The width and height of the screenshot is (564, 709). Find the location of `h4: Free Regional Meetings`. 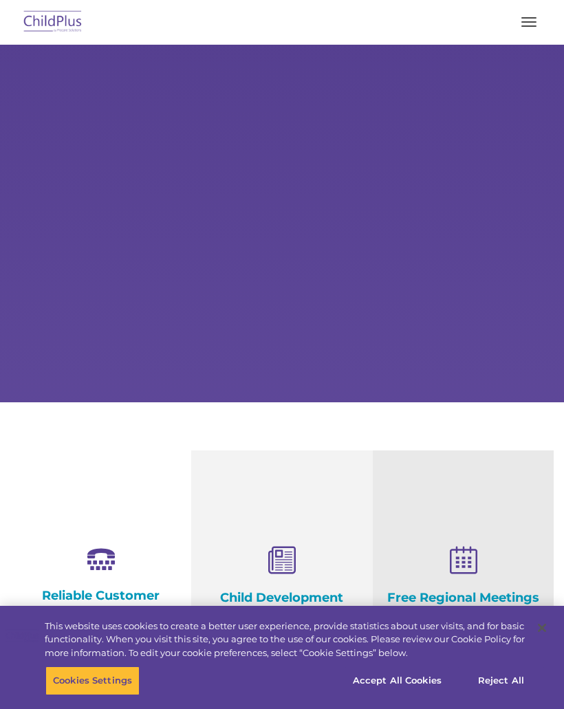

h4: Free Regional Meetings is located at coordinates (463, 597).